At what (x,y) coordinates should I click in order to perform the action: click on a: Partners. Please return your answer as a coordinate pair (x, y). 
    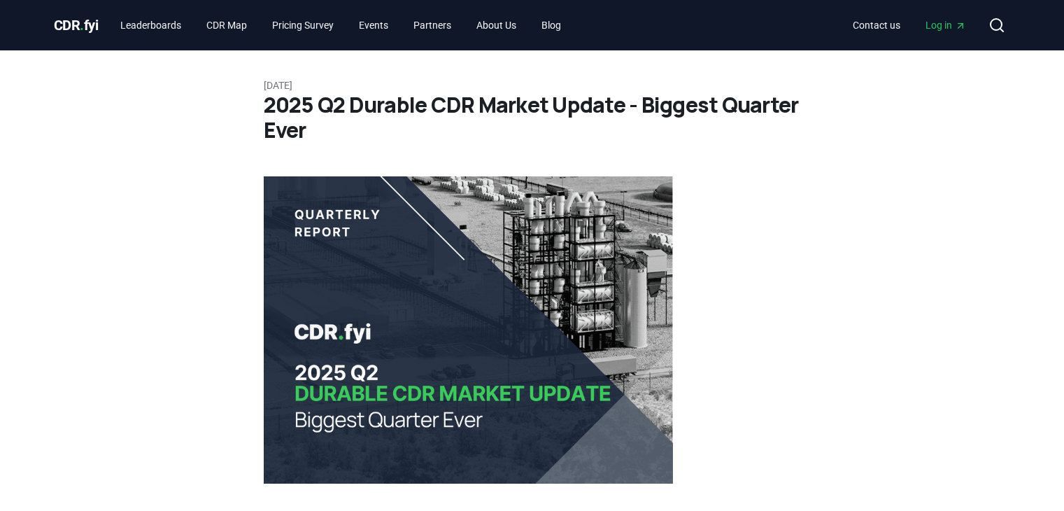
    Looking at the image, I should click on (432, 25).